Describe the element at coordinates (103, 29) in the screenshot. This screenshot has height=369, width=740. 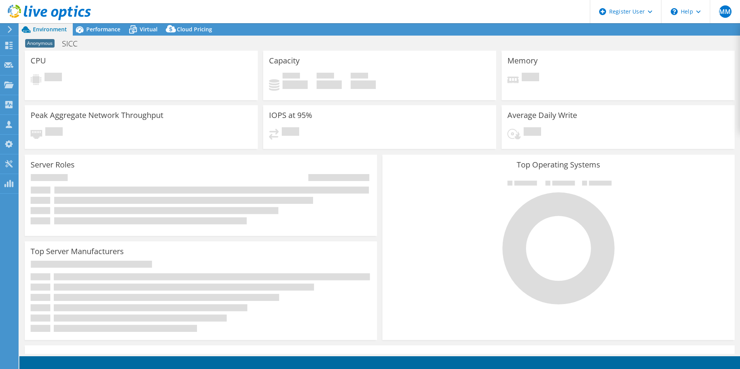
I see `span: Performance` at that location.